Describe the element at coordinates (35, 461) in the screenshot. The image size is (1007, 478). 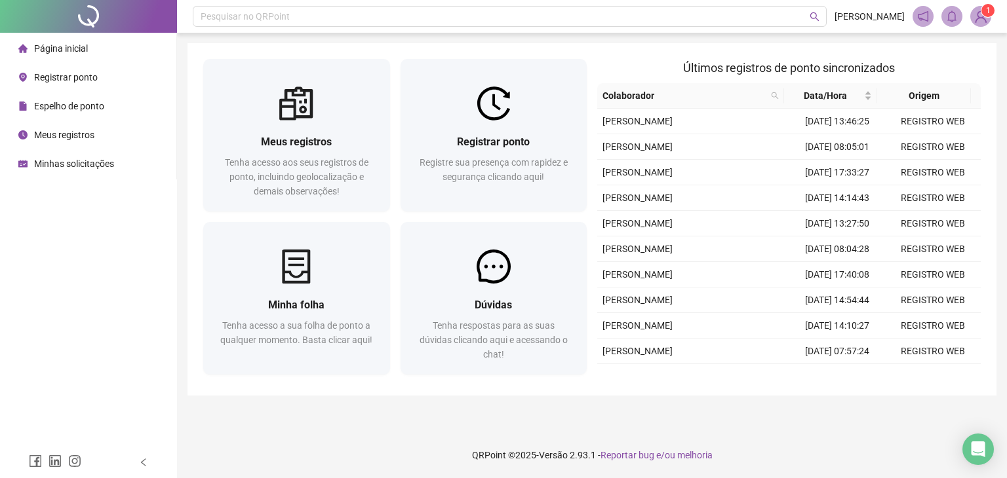
I see `span: facebook` at that location.